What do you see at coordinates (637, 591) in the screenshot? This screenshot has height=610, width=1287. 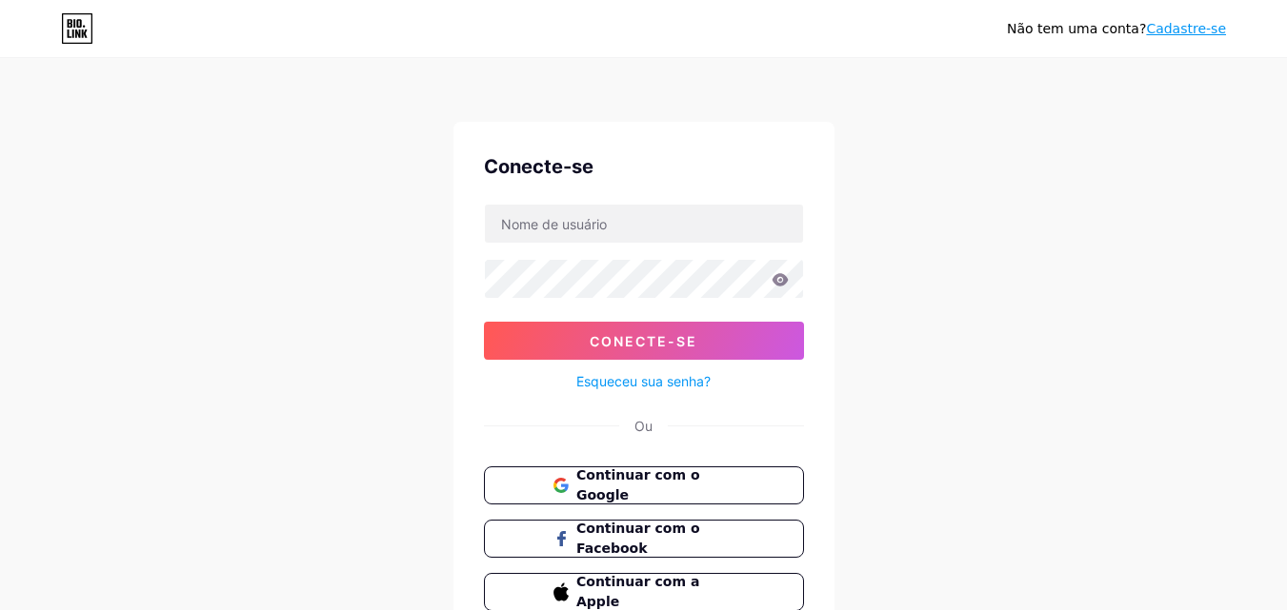 I see `font: Continuar com a Apple` at bounding box center [637, 591].